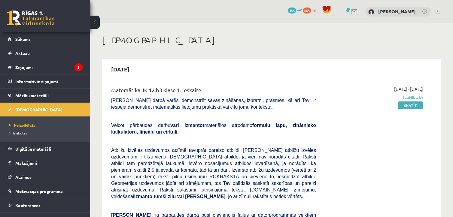 The image size is (453, 217). What do you see at coordinates (18, 133) in the screenshot?
I see `span: Izlabotās` at bounding box center [18, 133].